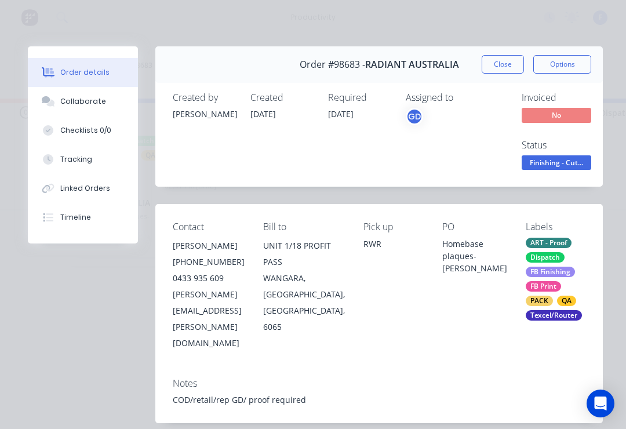 The height and width of the screenshot is (429, 626). Describe the element at coordinates (601, 404) in the screenshot. I see `div: Open Intercom Messenger` at that location.